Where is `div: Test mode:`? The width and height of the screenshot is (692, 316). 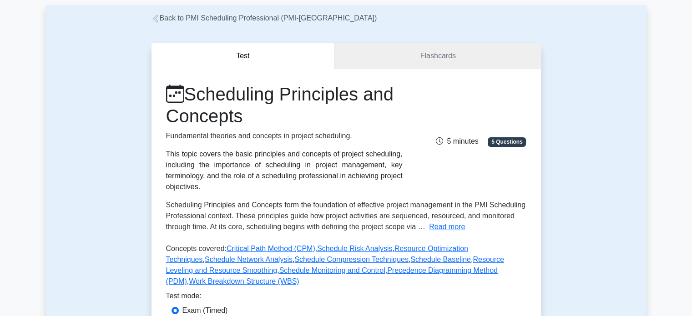
div: Test mode: is located at coordinates (346, 298).